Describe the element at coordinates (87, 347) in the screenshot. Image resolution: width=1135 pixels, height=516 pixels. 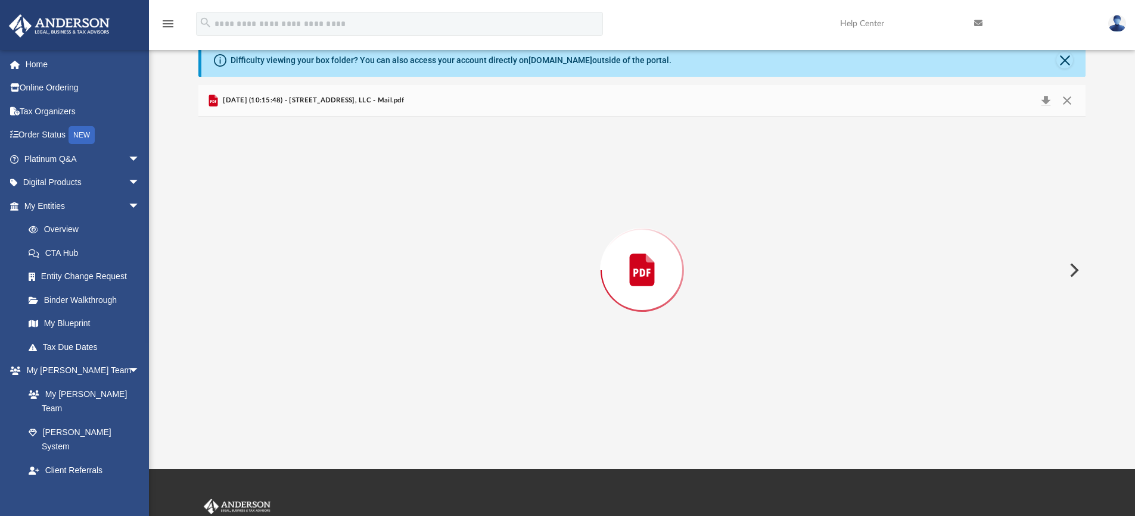
I see `a: Tax Due Dates` at that location.